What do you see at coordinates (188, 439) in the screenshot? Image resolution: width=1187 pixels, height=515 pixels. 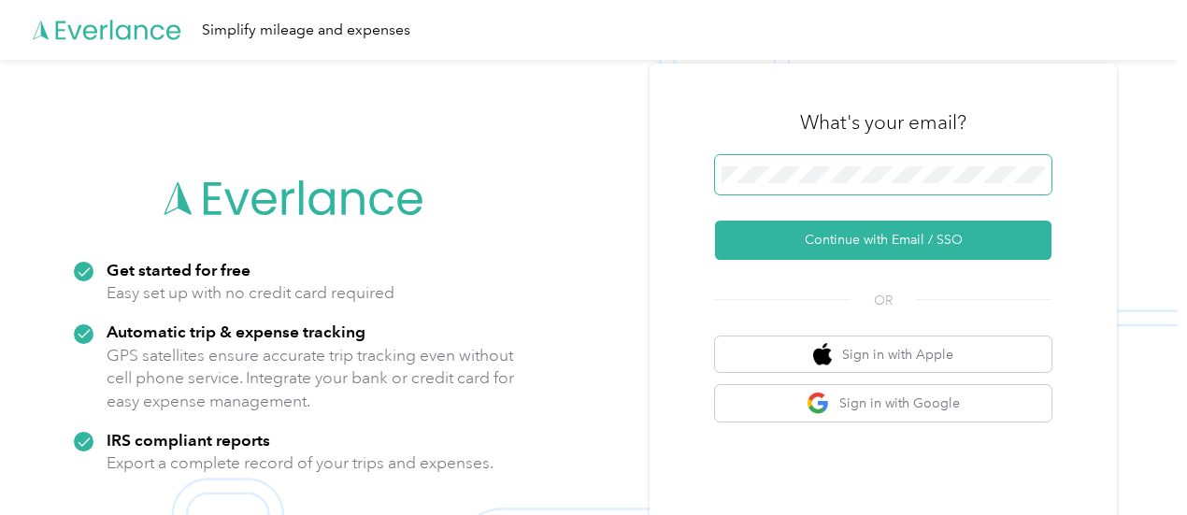 I see `strong: IRS compliant reports` at bounding box center [188, 439].